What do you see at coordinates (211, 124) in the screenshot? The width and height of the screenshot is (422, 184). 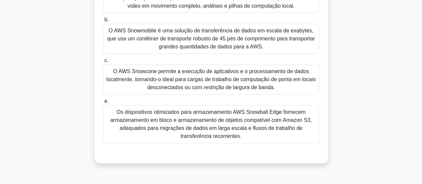 I see `font: Os dispositivos otimizados para armazenamento AWS Snowball Edge fornecem armazenamento em bloco e...` at bounding box center [211, 124].